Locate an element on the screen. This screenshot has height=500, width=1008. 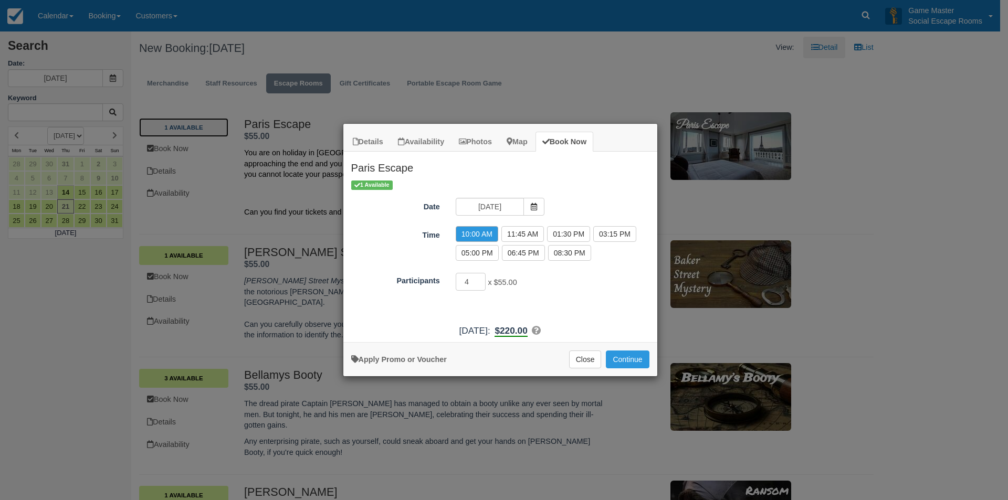
a: Details is located at coordinates (368, 142).